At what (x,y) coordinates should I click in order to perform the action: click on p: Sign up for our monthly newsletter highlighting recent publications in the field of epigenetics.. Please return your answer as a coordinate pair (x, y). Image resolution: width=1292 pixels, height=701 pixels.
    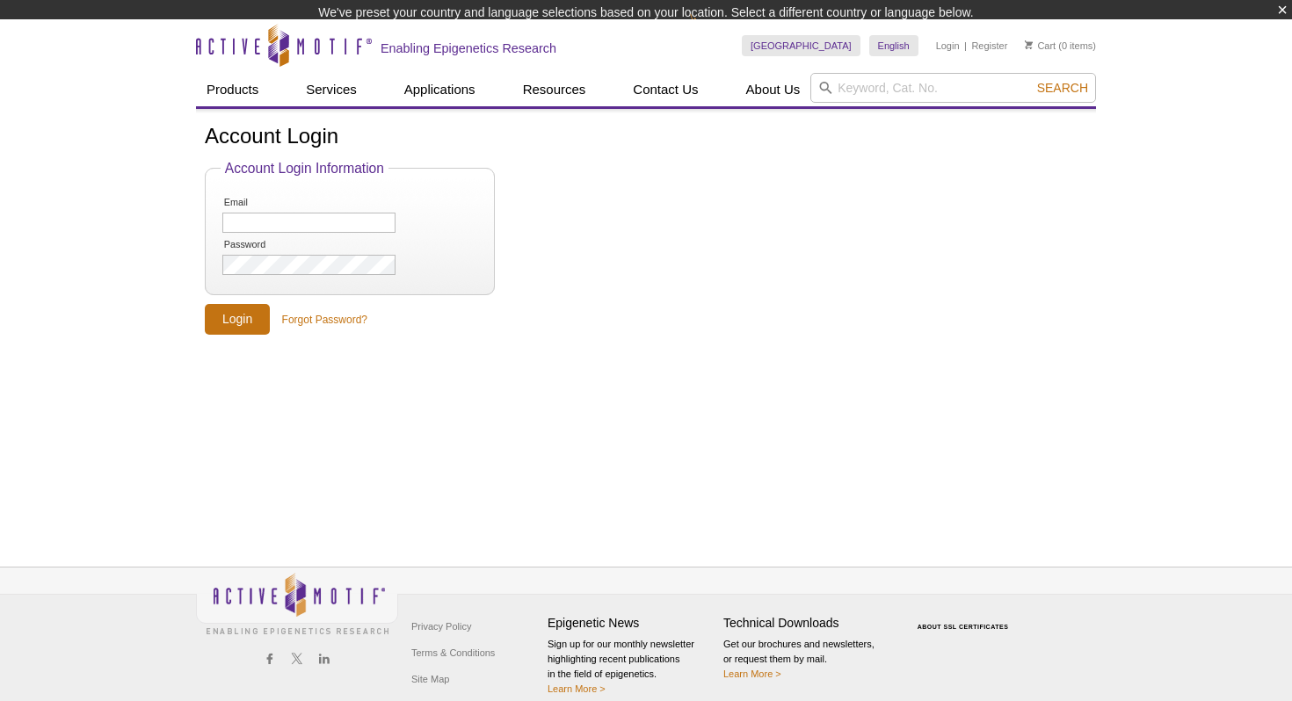
    Looking at the image, I should click on (631, 667).